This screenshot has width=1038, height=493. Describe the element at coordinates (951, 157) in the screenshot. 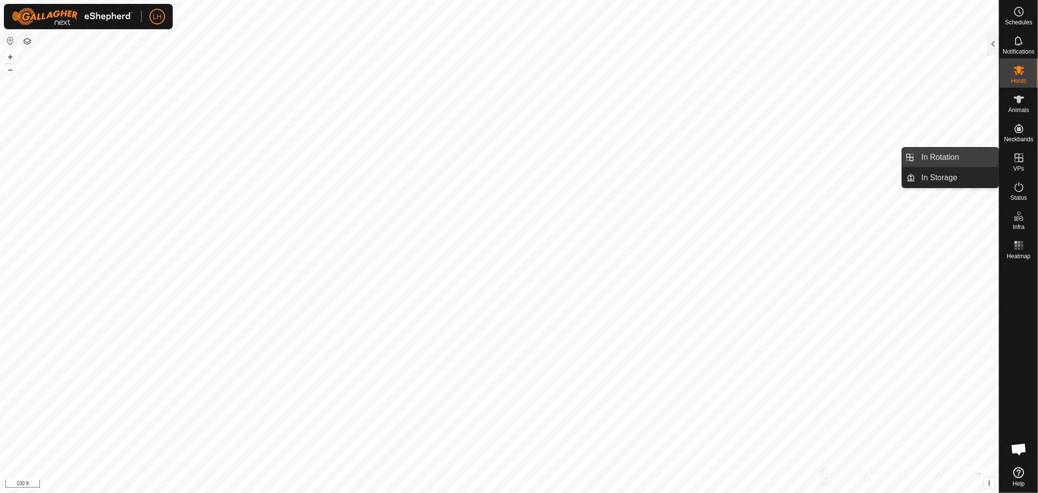

I see `li: In Rotation` at that location.